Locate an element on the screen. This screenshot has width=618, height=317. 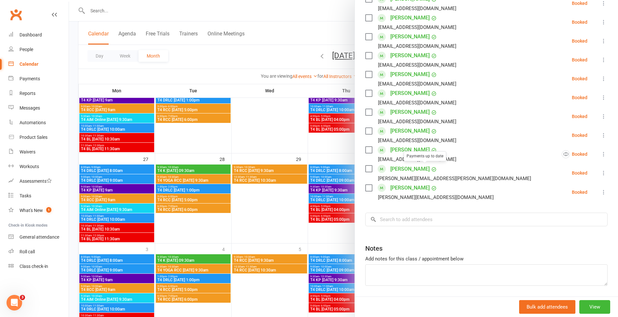
a: Product Sales is located at coordinates (38, 137).